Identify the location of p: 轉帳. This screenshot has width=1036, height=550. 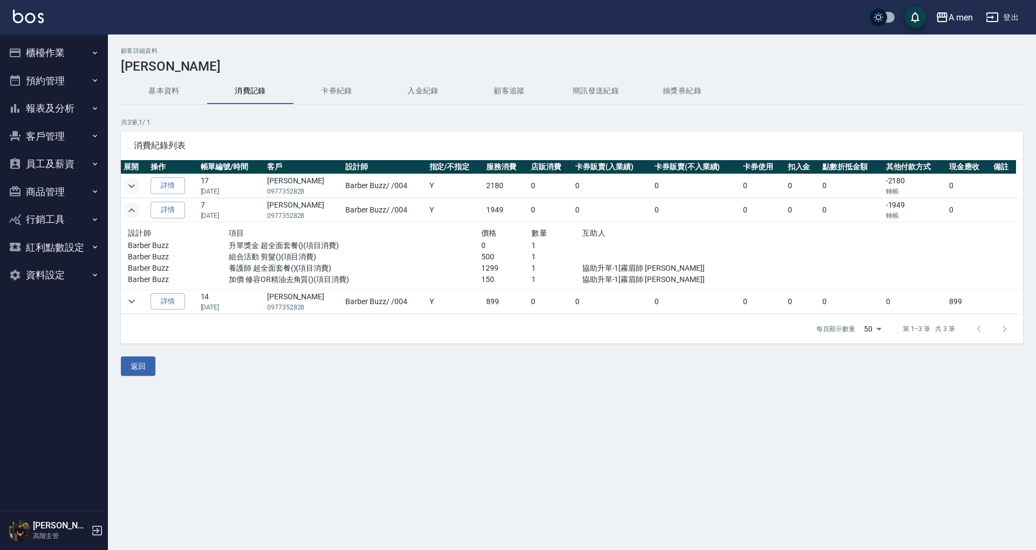
(914, 191).